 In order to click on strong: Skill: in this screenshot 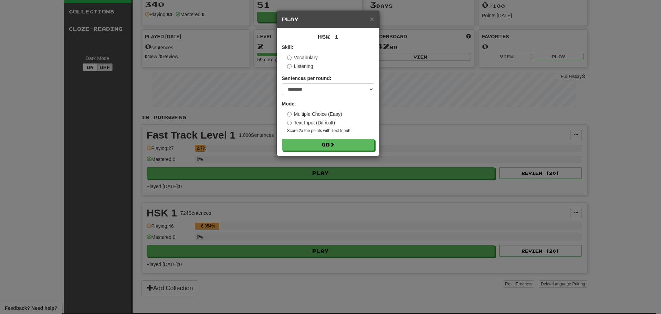, I will do `click(287, 47)`.